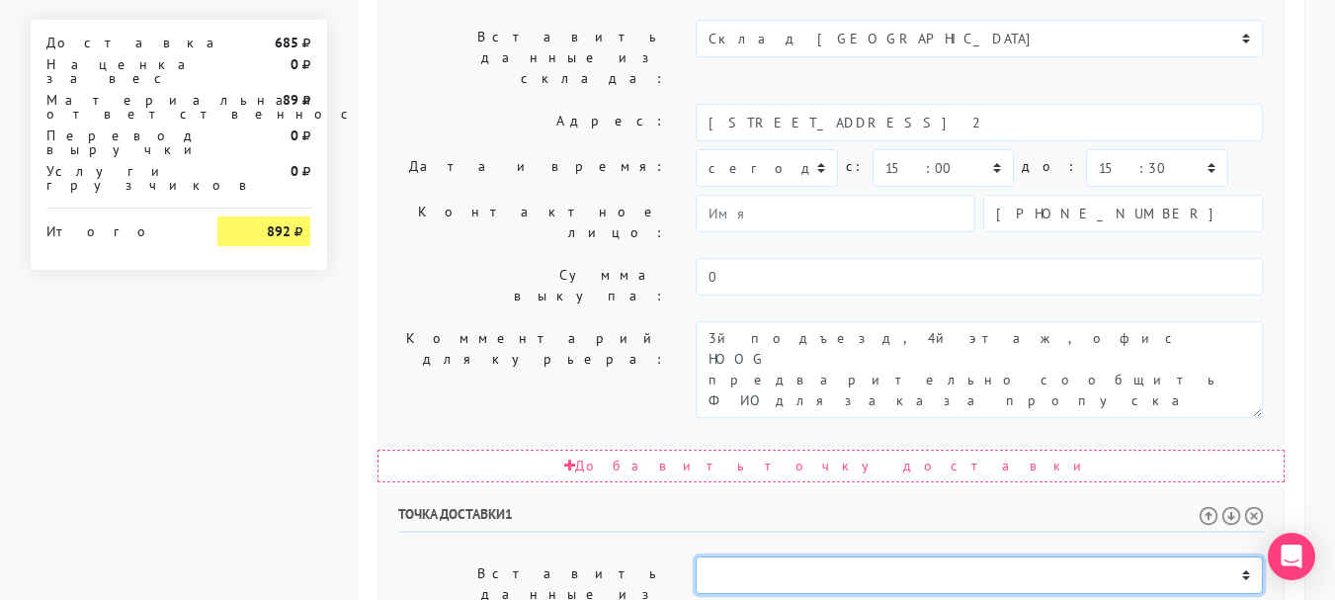 The width and height of the screenshot is (1335, 600). Describe the element at coordinates (835, 213) in the screenshot. I see `input: Имя` at that location.